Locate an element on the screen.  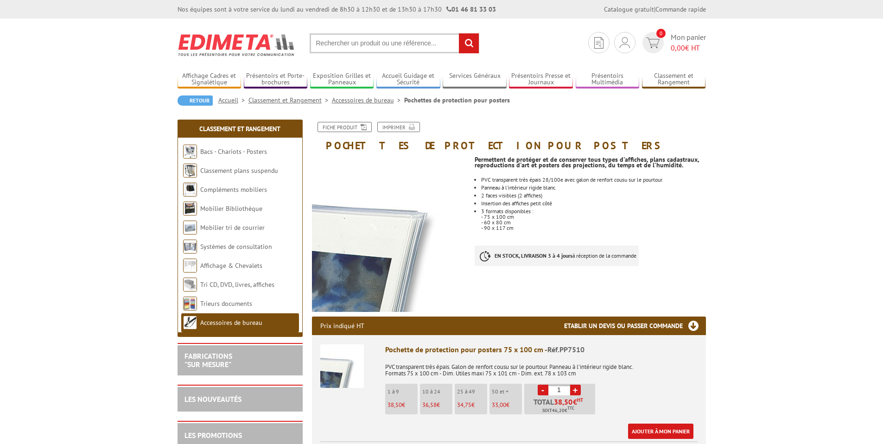
a: Présentoirs Presse et Journaux is located at coordinates (541, 79).